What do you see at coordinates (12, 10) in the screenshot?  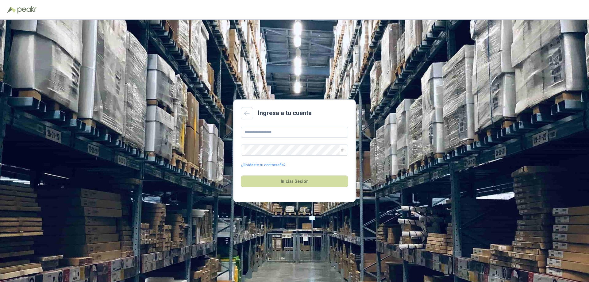 I see `img: Logo` at bounding box center [12, 10].